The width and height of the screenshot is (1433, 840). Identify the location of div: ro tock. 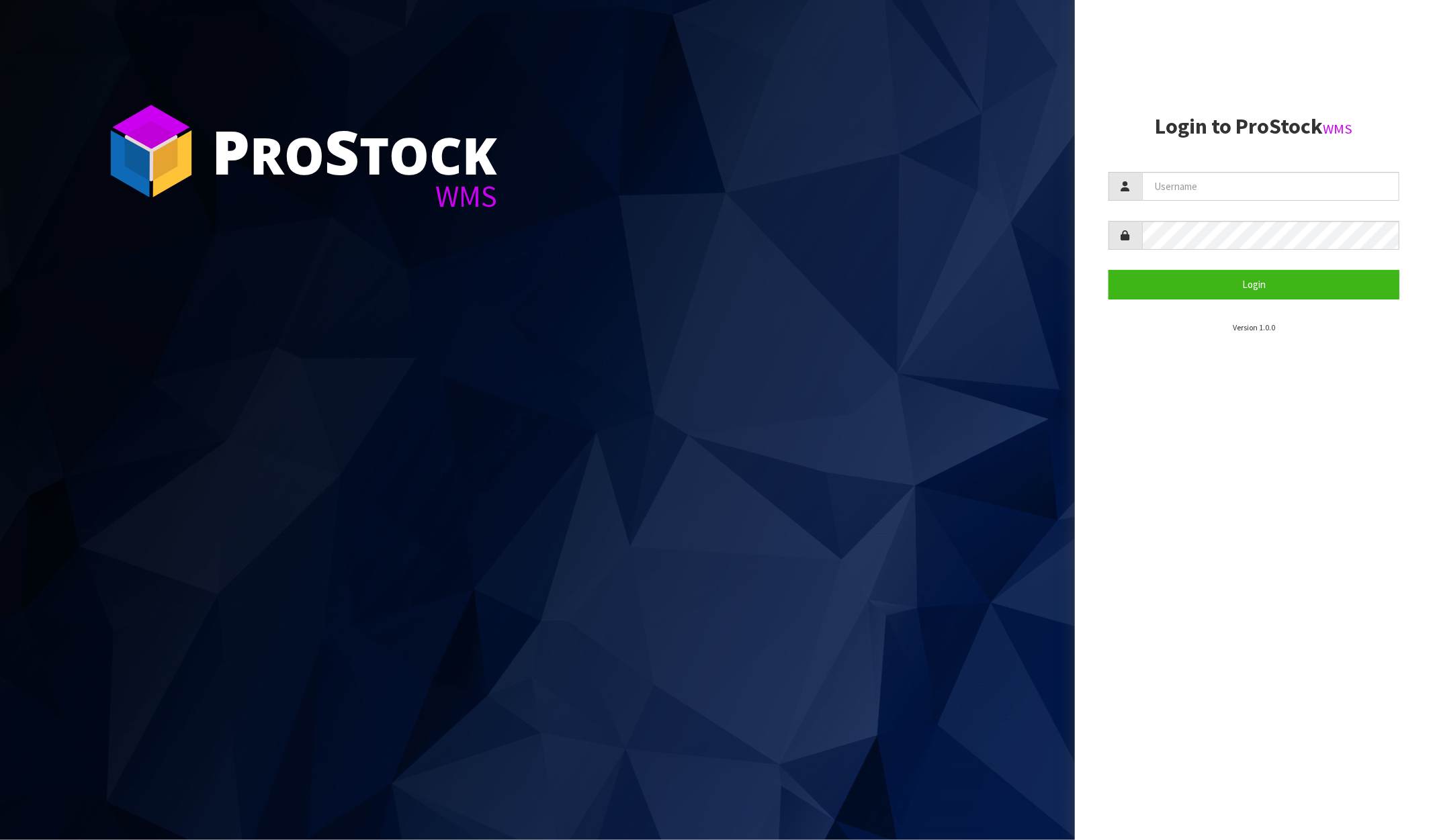
(354, 151).